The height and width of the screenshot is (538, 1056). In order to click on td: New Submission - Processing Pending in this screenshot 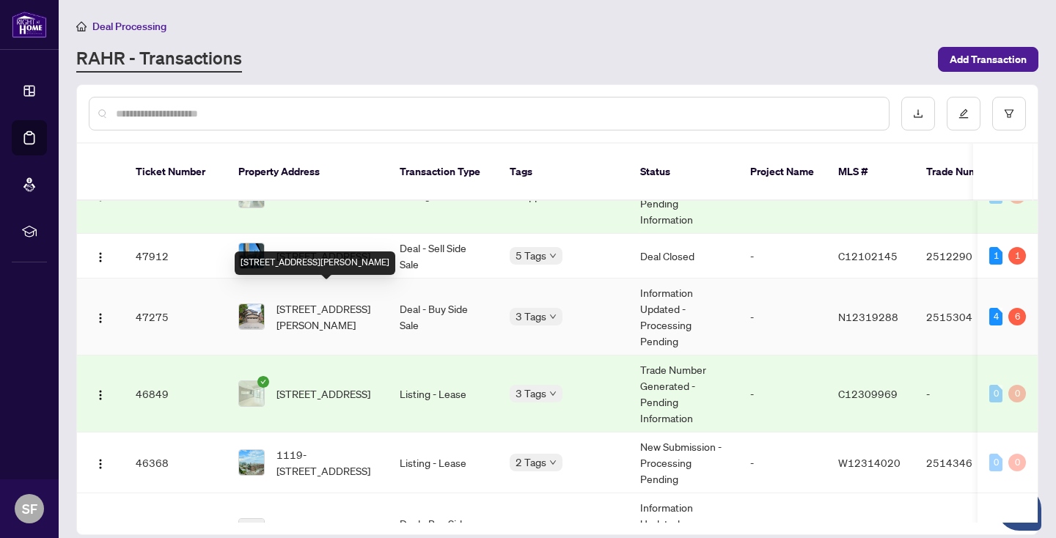, I will do `click(683, 463)`.